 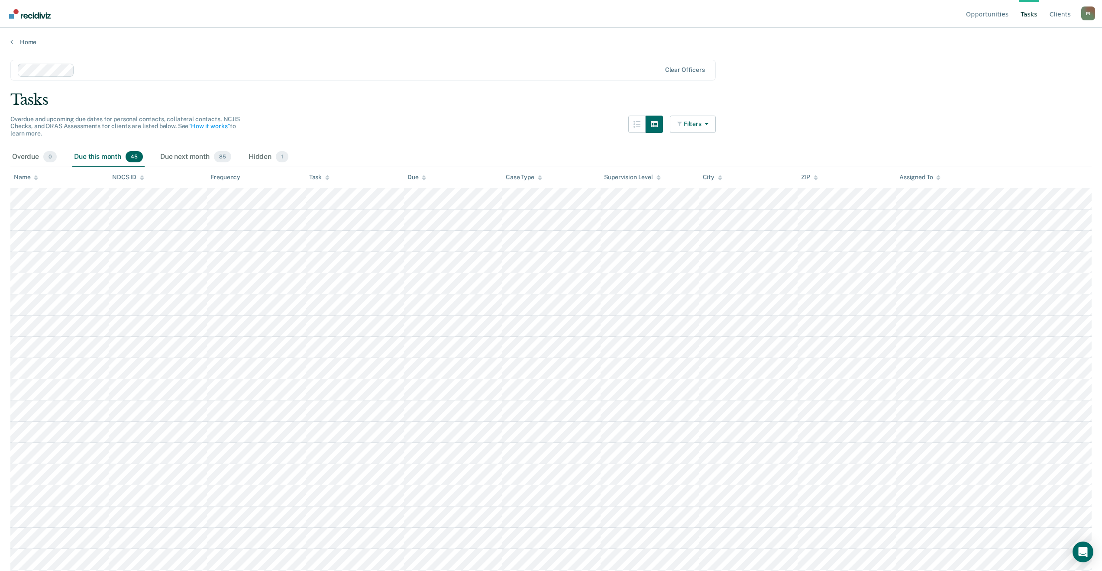 What do you see at coordinates (34, 157) in the screenshot?
I see `div: Overdue0` at bounding box center [34, 157].